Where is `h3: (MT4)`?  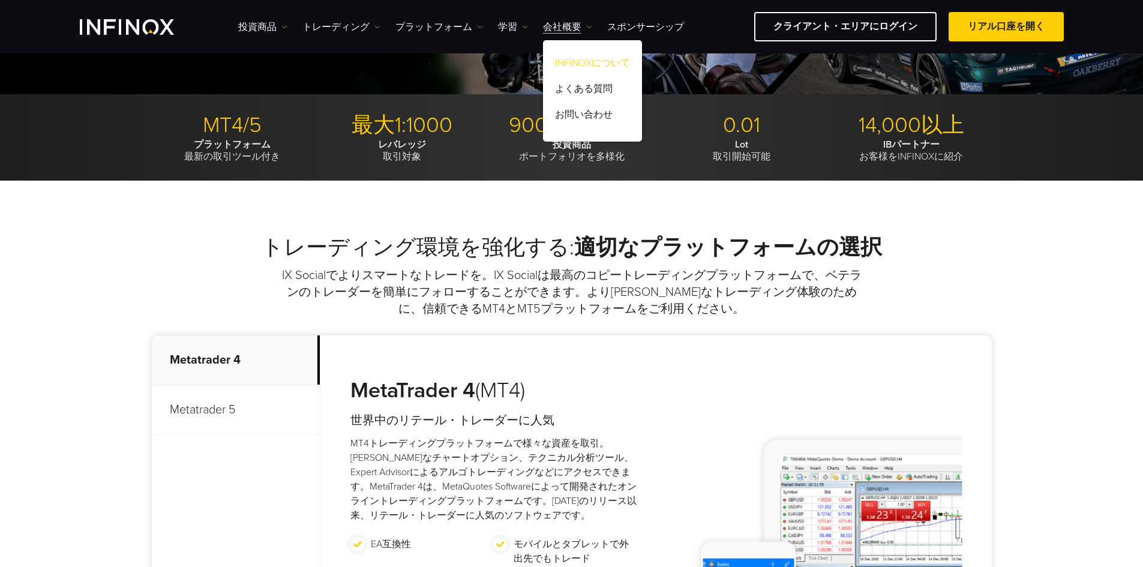
h3: (MT4) is located at coordinates (493, 391).